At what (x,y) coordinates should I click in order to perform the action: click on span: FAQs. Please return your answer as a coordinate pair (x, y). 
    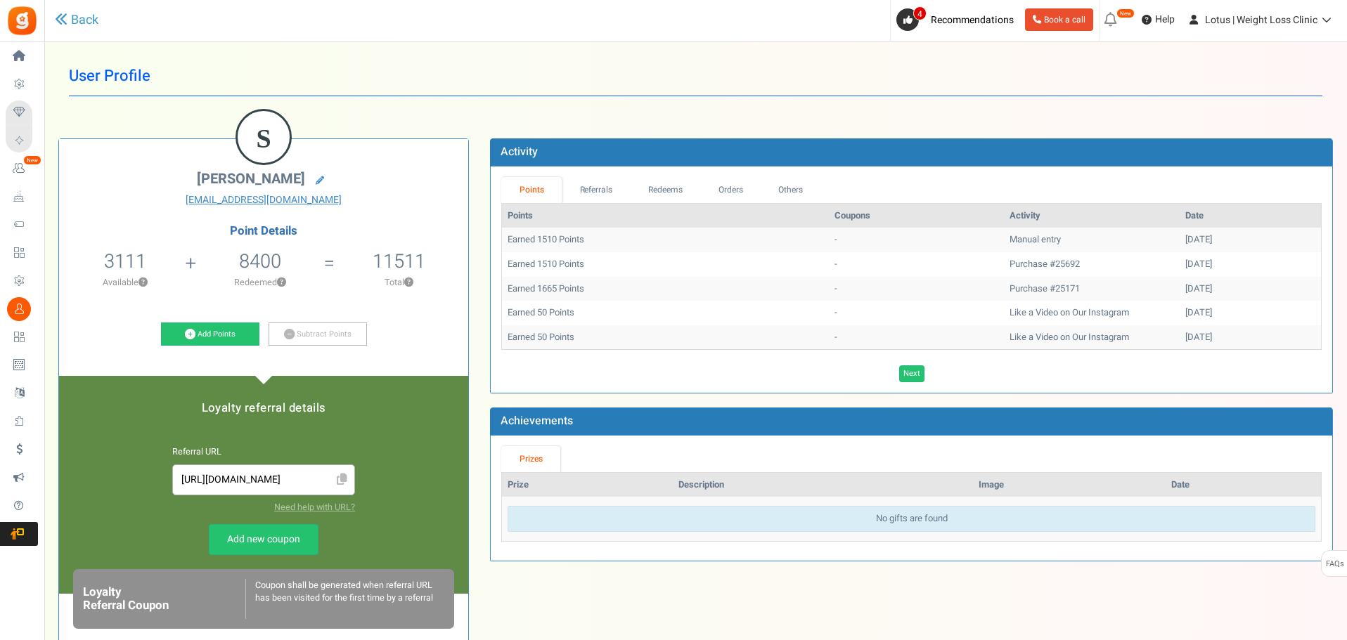
    Looking at the image, I should click on (1334, 564).